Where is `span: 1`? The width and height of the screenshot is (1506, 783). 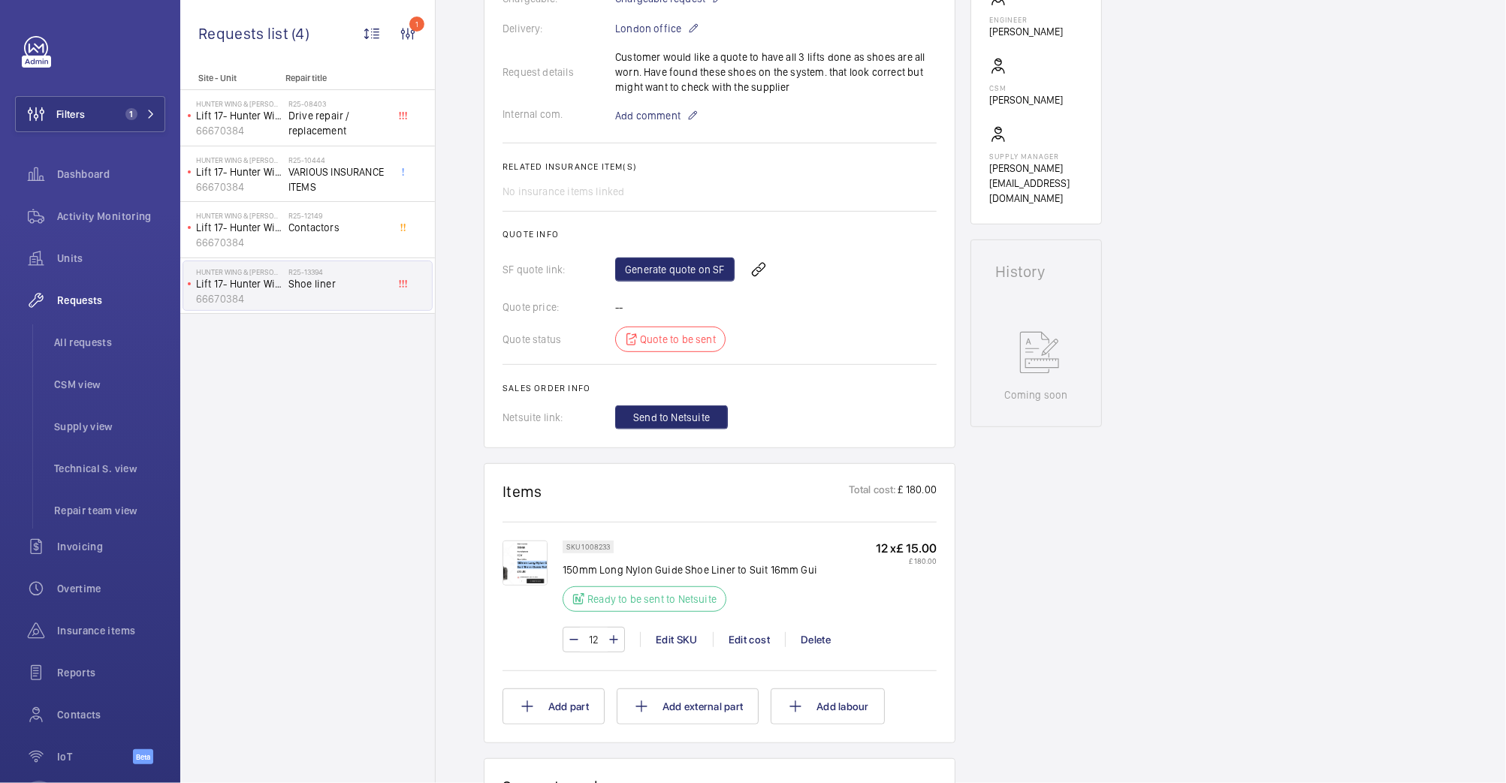
span: 1 is located at coordinates (131, 114).